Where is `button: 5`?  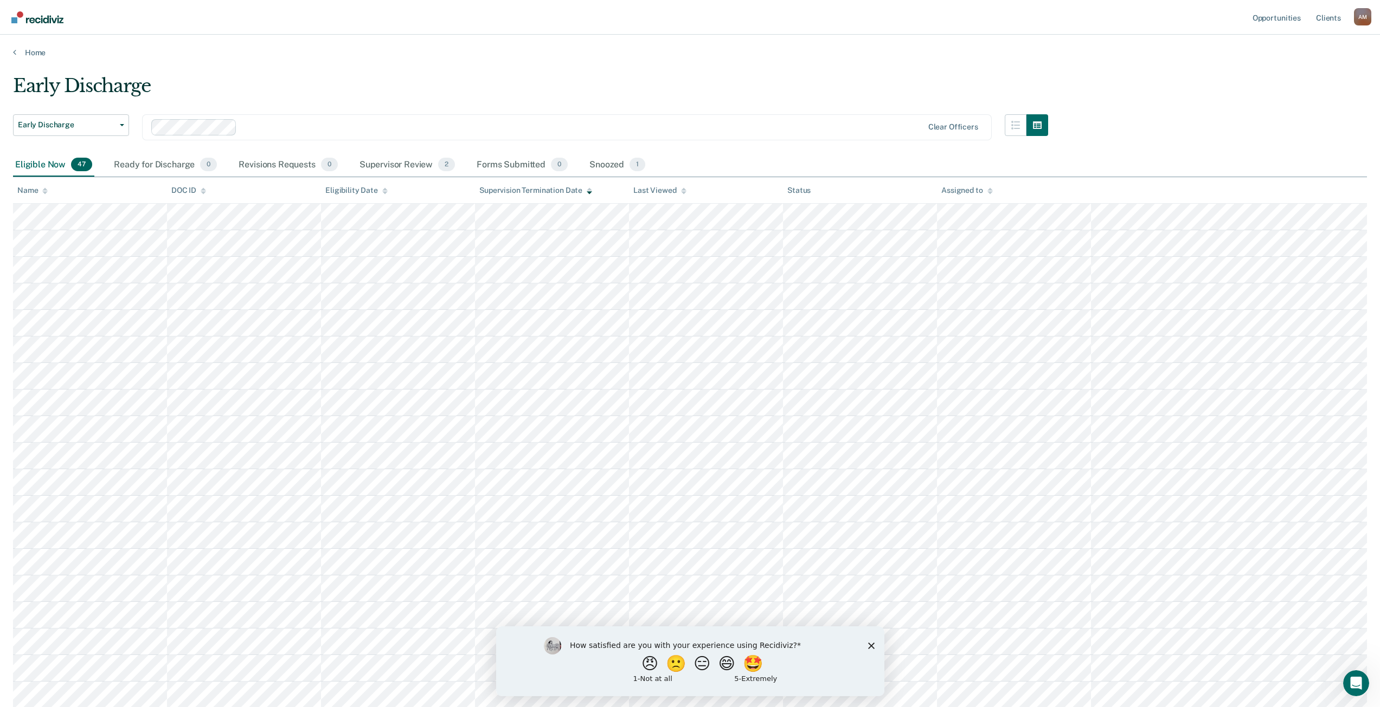
button: 5 is located at coordinates (258, 37).